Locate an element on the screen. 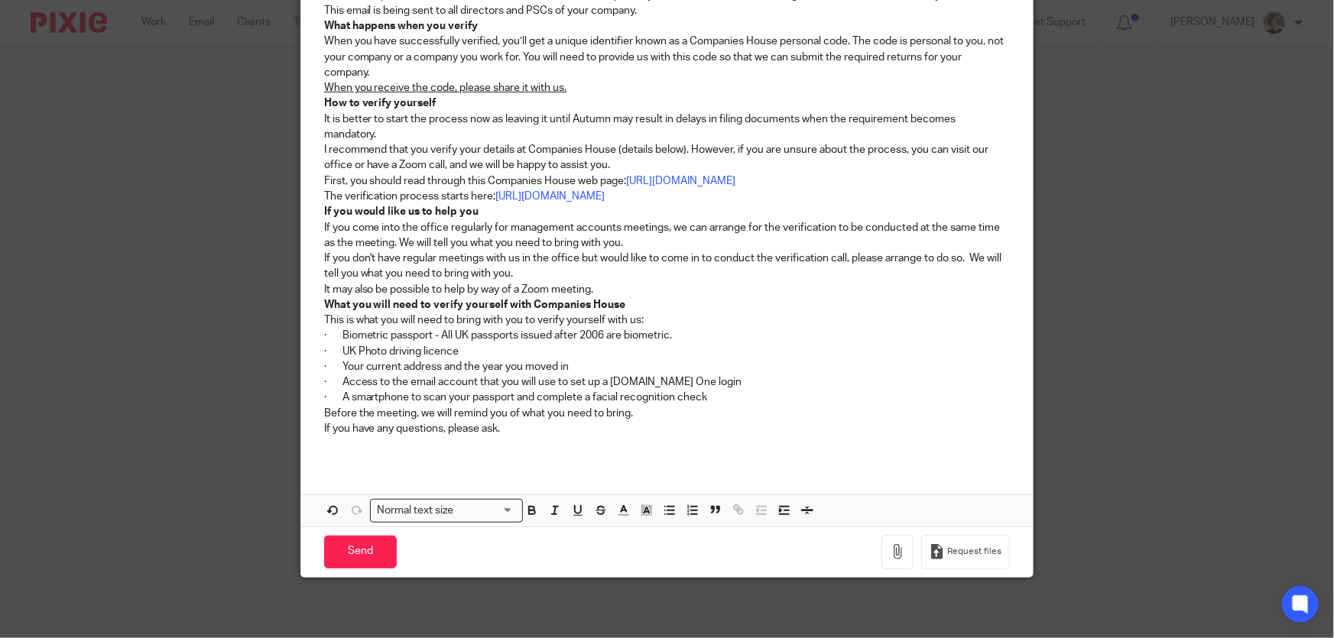  strong: How to verify yourself is located at coordinates (380, 103).